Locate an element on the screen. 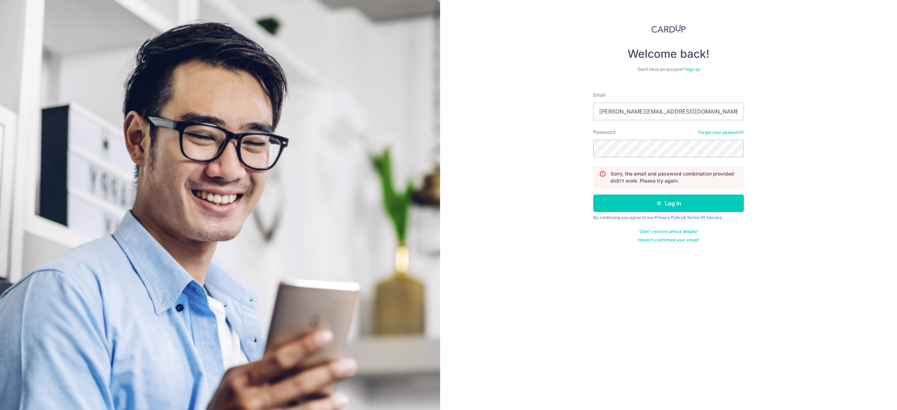 The image size is (897, 410). label: Email is located at coordinates (599, 95).